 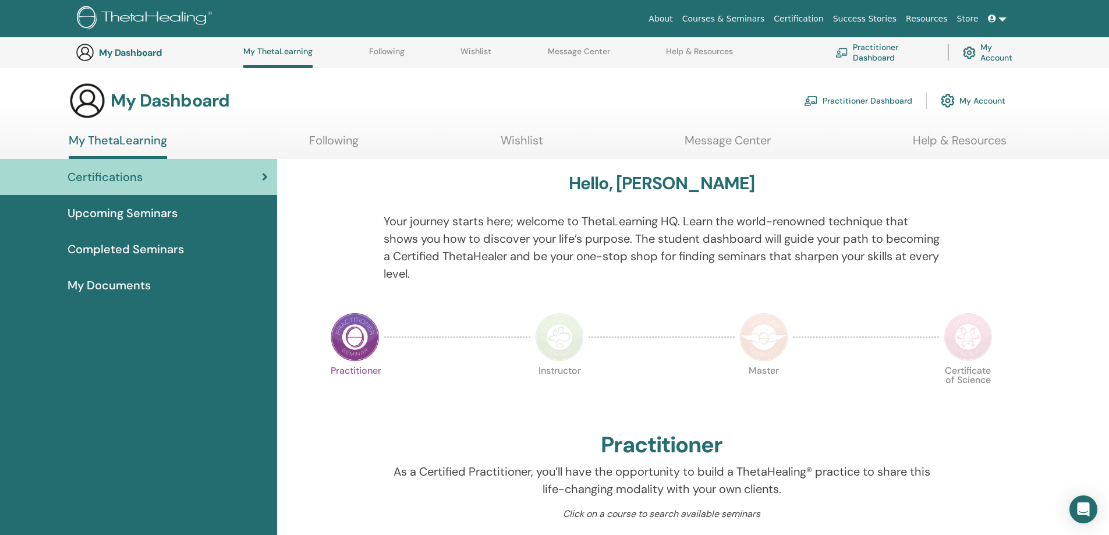 What do you see at coordinates (660, 19) in the screenshot?
I see `a: About` at bounding box center [660, 19].